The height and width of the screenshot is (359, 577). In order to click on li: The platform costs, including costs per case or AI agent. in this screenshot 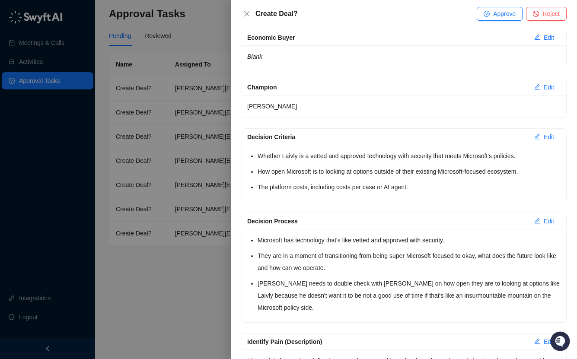, I will do `click(410, 187)`.